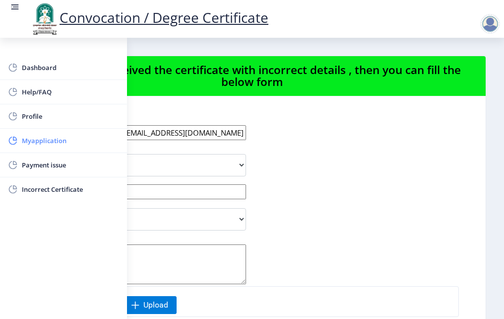 This screenshot has width=504, height=319. I want to click on span: Profile, so click(70, 116).